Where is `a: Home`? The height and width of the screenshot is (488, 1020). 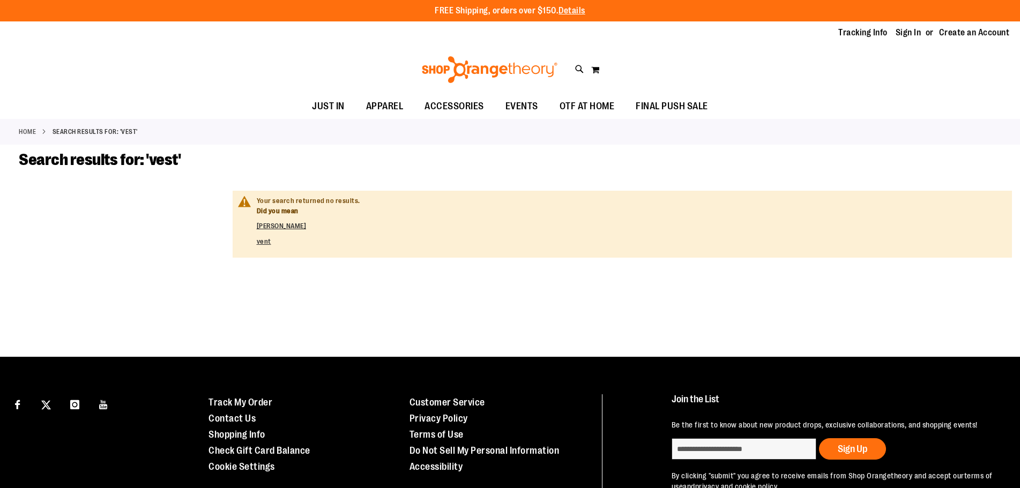
a: Home is located at coordinates (27, 132).